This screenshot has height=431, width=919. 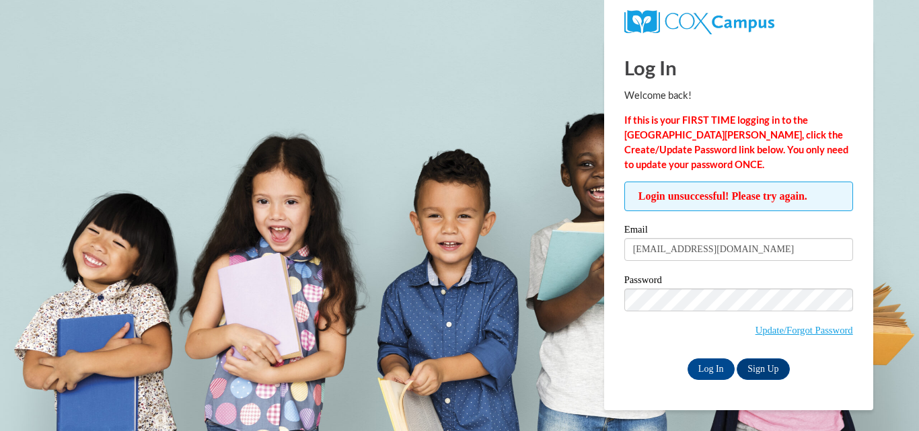 I want to click on p: Welcome back!, so click(x=738, y=96).